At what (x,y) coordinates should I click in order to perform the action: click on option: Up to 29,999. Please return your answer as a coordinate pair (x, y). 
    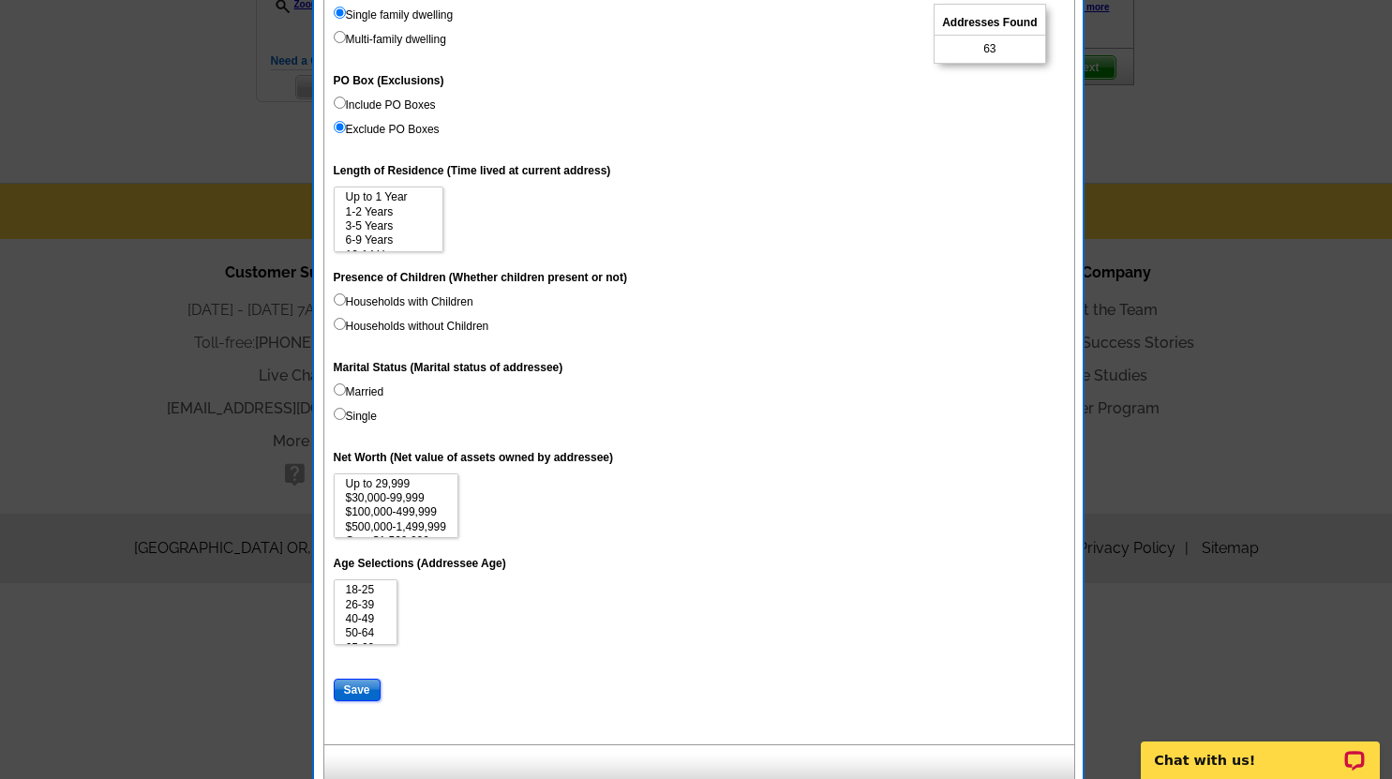
    Looking at the image, I should click on (395, 484).